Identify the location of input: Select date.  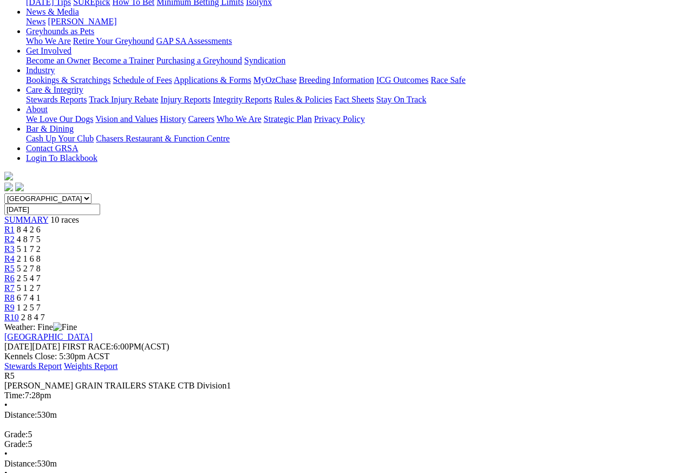
(52, 209).